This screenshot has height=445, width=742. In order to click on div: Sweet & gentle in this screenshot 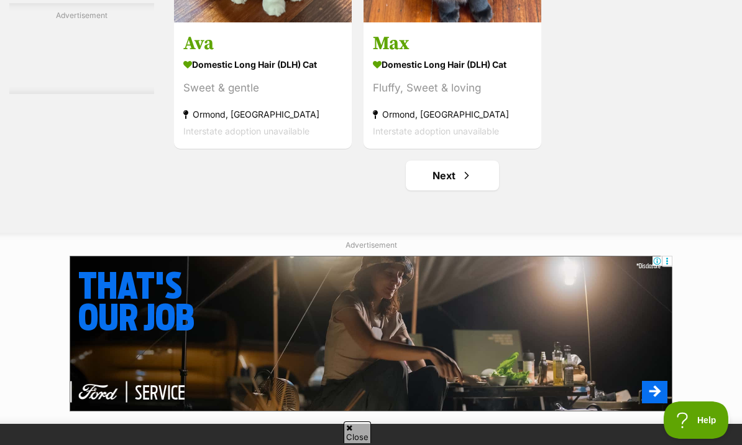, I will do `click(263, 87)`.